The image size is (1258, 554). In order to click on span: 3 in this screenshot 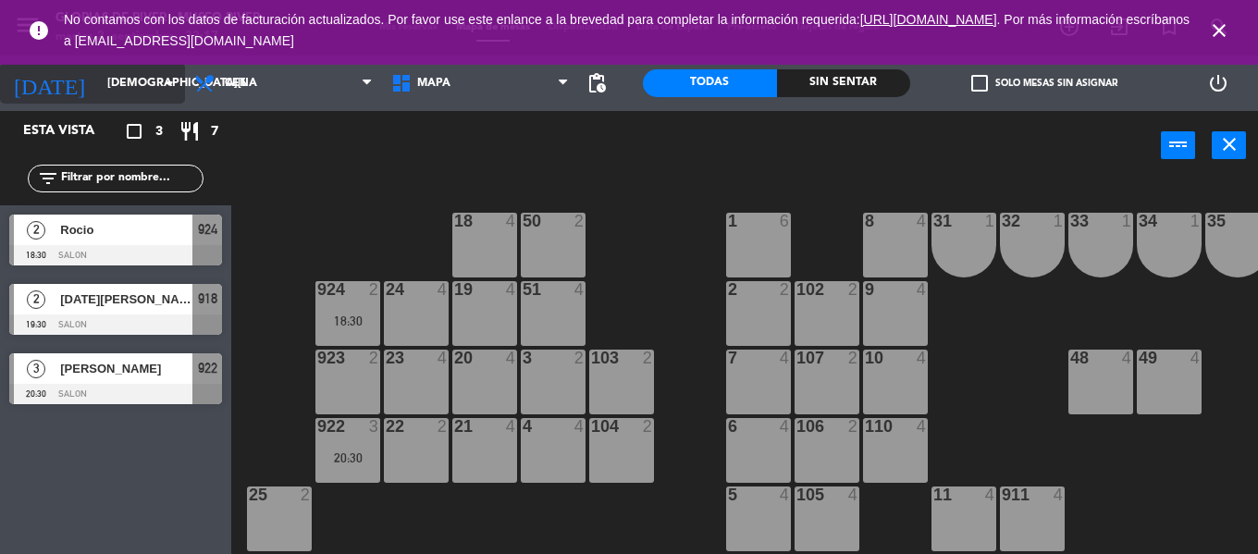, I will do `click(36, 369)`.